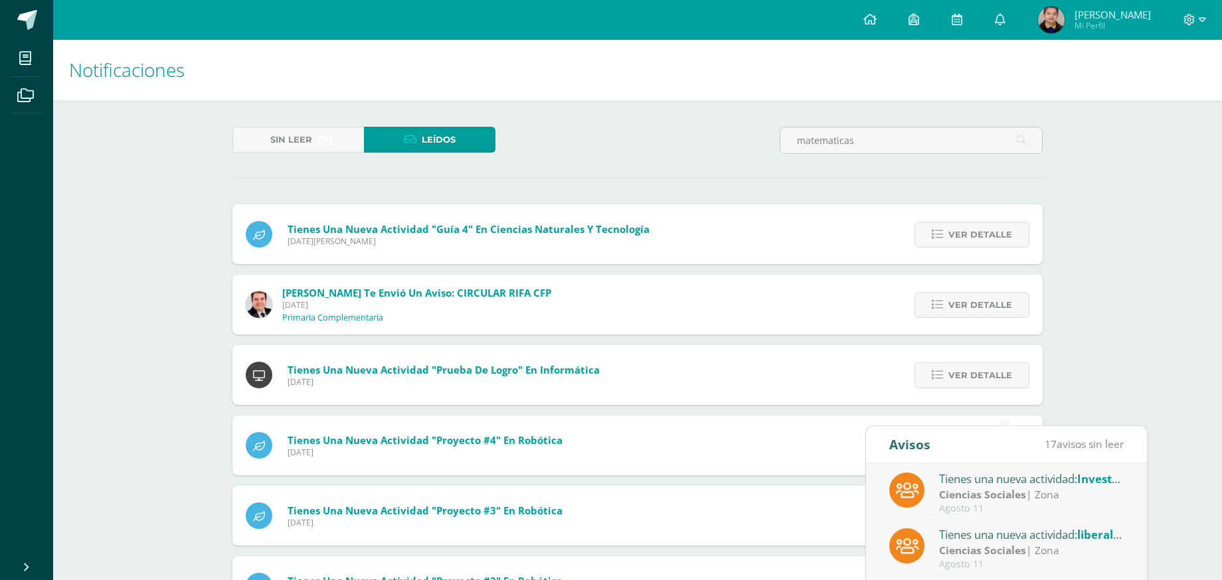 Image resolution: width=1222 pixels, height=580 pixels. What do you see at coordinates (425, 511) in the screenshot?
I see `span: Tienes una nueva actividad "Proyecto #3" En Robótica` at bounding box center [425, 511].